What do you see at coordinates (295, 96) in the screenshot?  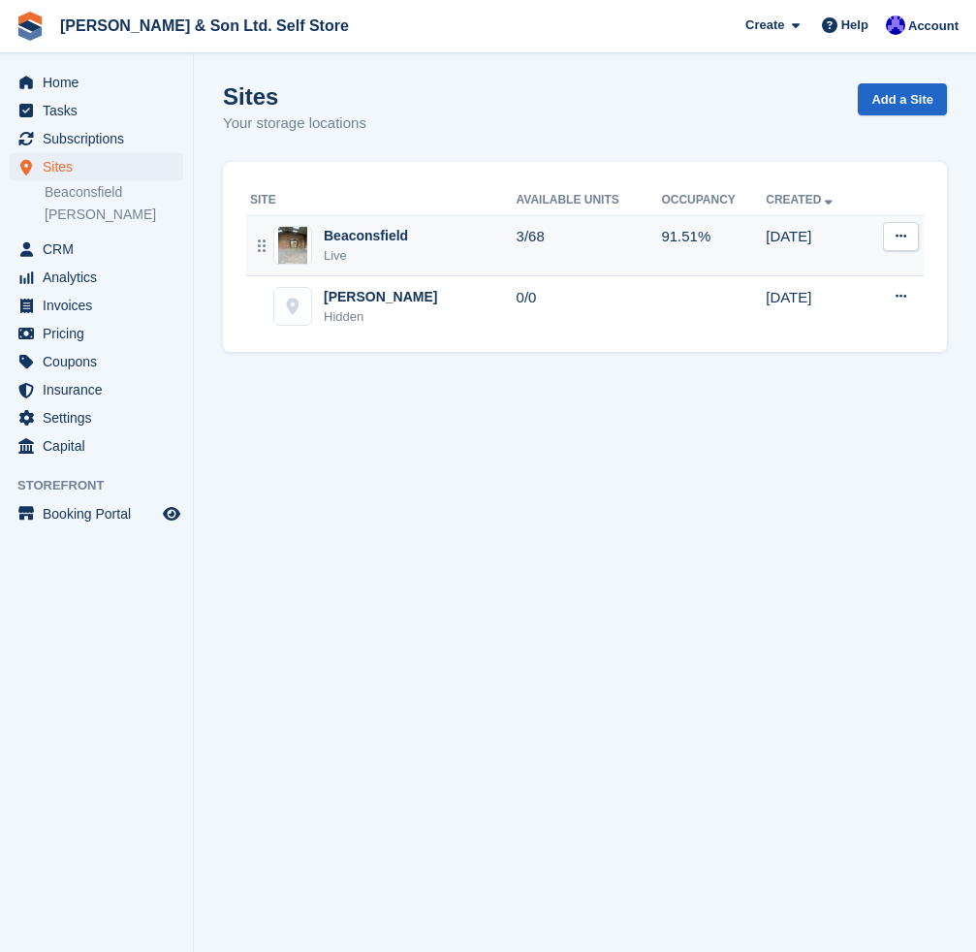 I see `h1: Sites` at bounding box center [295, 96].